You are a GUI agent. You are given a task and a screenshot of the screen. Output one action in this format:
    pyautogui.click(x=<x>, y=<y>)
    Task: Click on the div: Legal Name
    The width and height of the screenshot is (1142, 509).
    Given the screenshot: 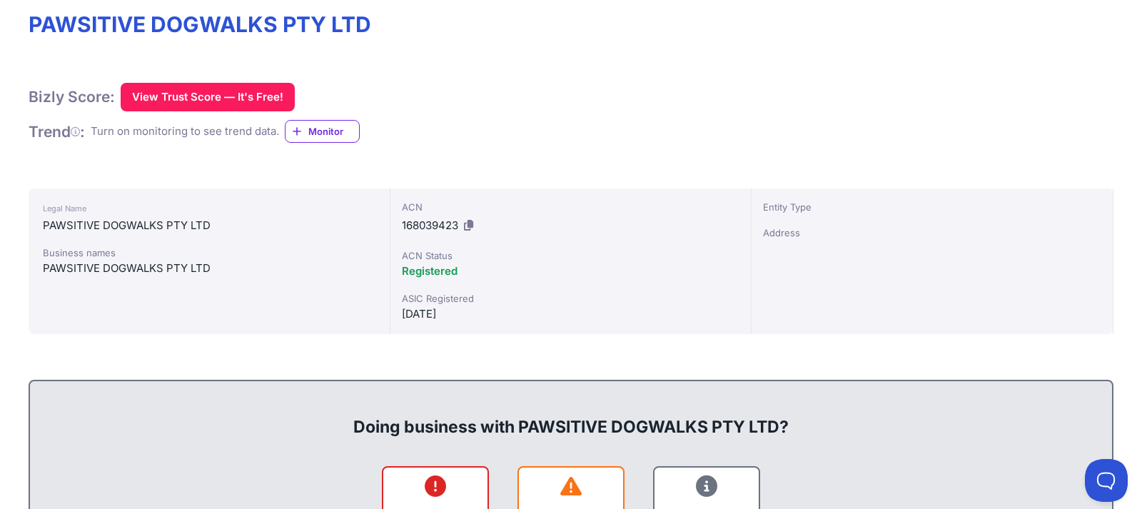 What is the action you would take?
    pyautogui.click(x=209, y=208)
    